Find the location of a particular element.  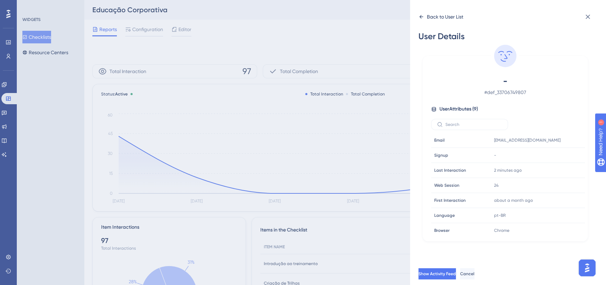

span: Language is located at coordinates (444, 215).